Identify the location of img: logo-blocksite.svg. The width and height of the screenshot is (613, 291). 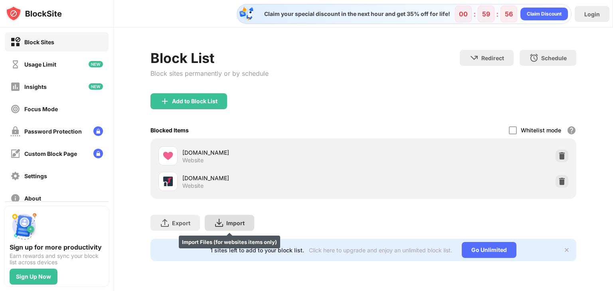
(34, 14).